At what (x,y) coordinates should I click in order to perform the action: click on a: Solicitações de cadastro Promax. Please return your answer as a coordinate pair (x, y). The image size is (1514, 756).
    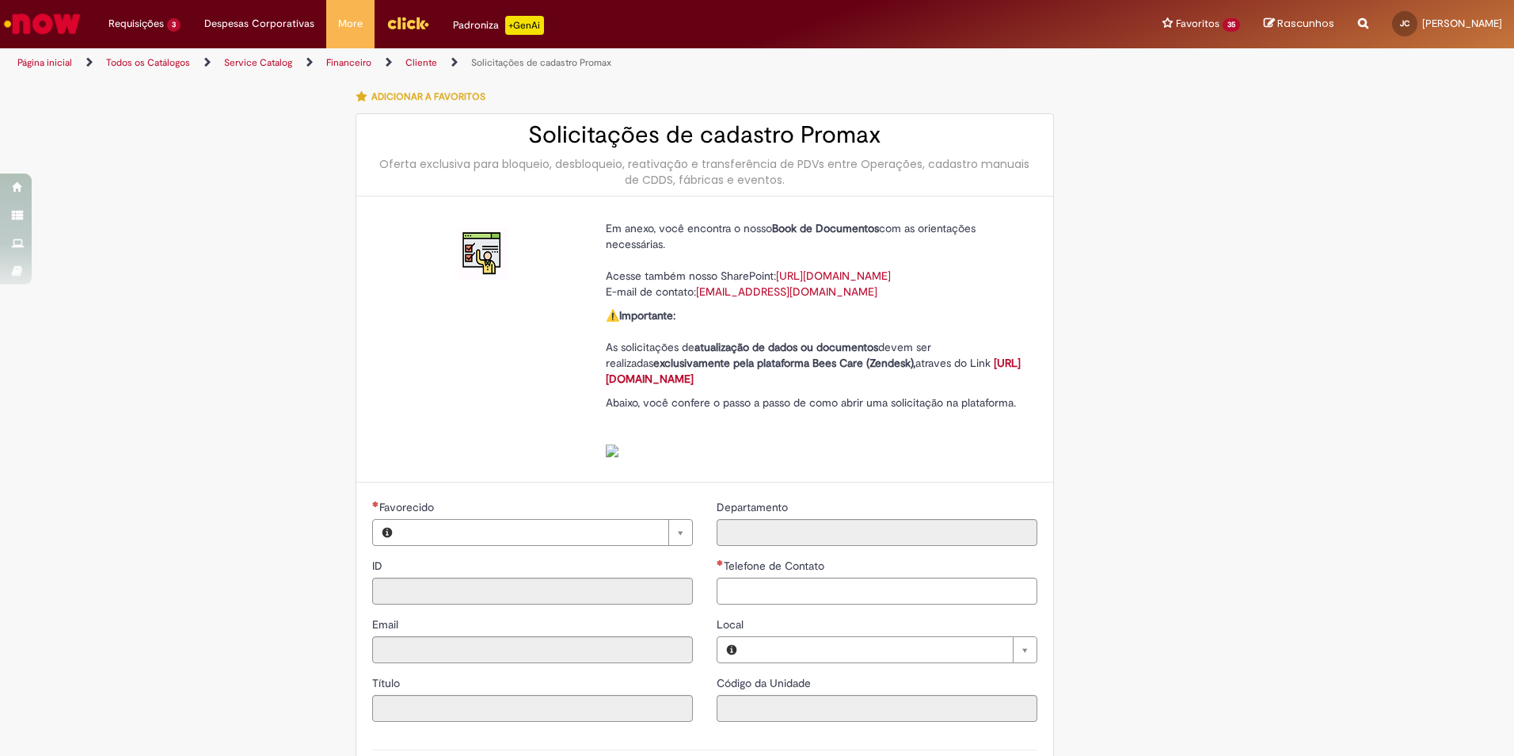
    Looking at the image, I should click on (541, 63).